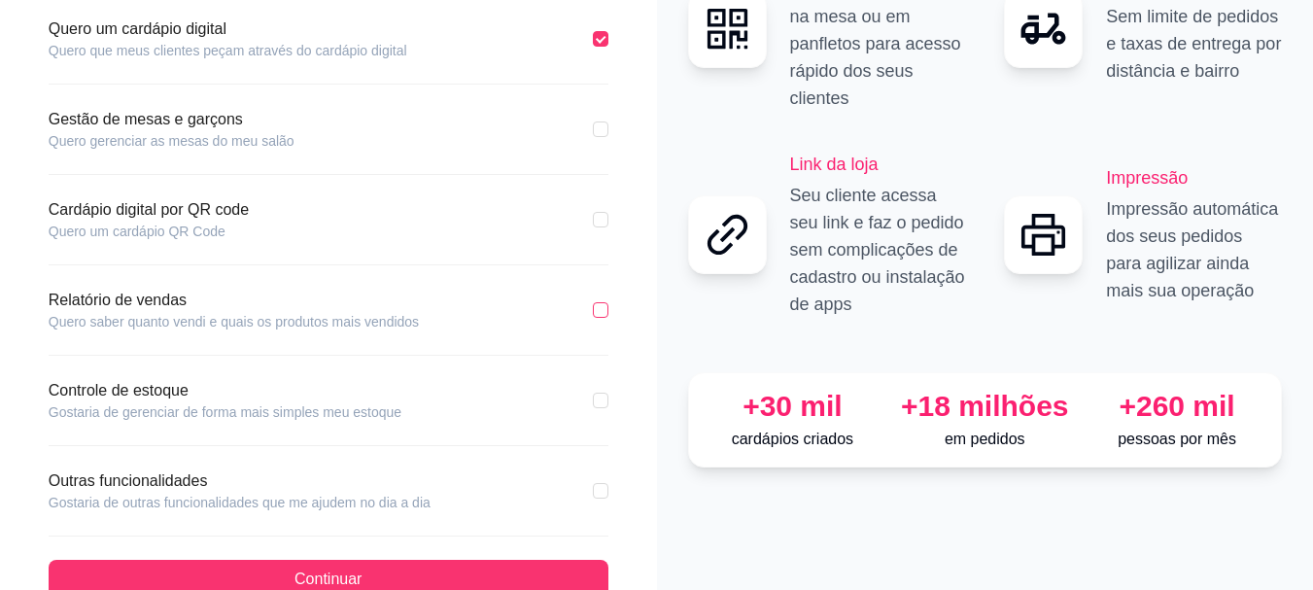  I want to click on article: Cardápio digital por QR code, so click(149, 210).